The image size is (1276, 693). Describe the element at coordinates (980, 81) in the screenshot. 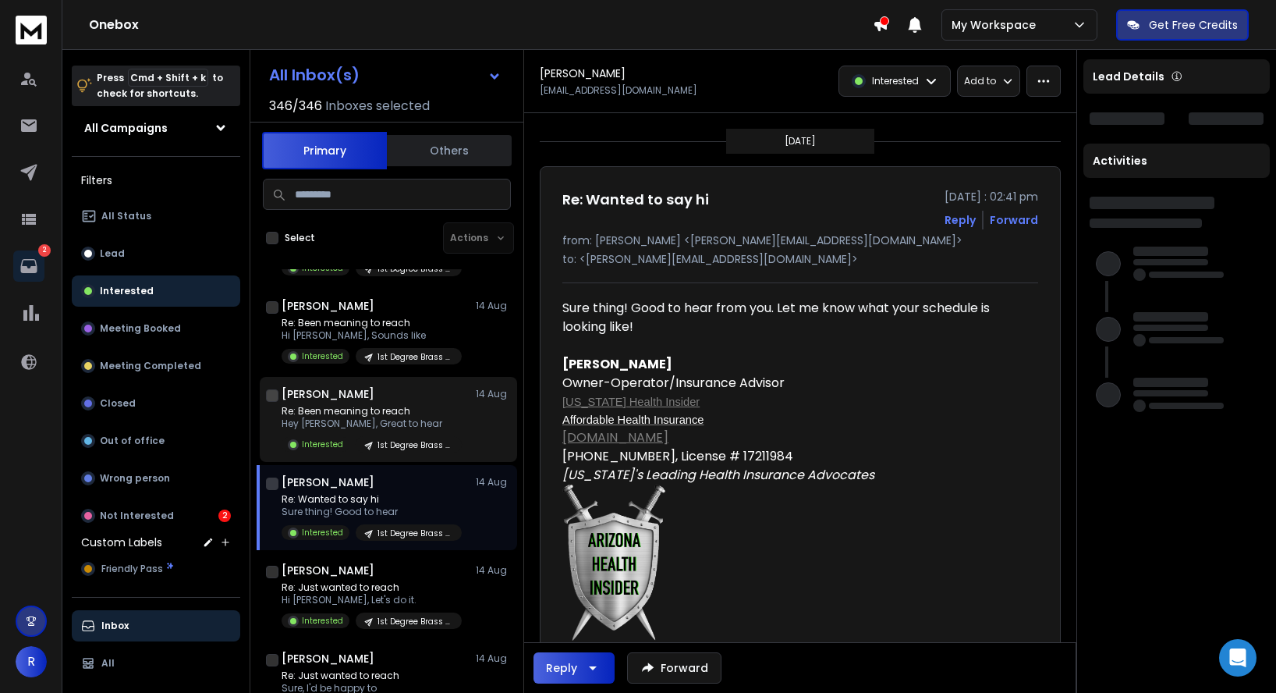

I see `p: Add to` at that location.